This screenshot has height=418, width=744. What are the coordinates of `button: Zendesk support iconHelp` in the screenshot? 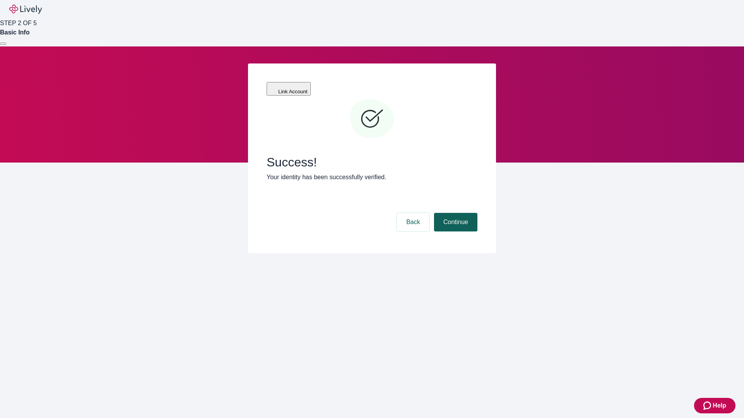 It's located at (714, 406).